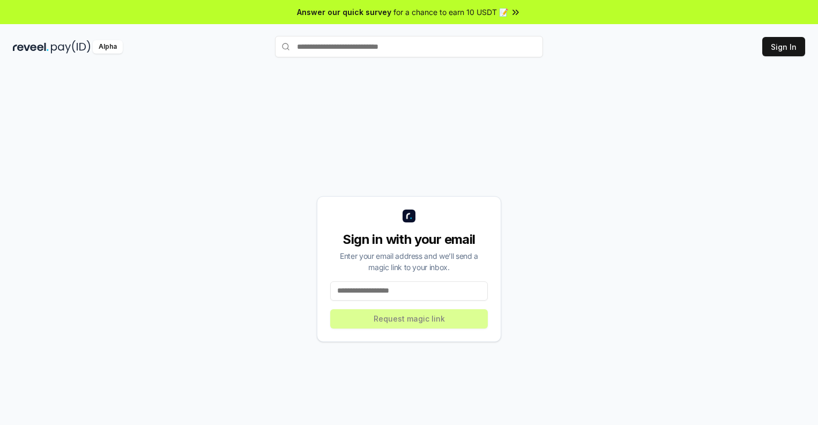 The height and width of the screenshot is (425, 818). What do you see at coordinates (451, 12) in the screenshot?
I see `span: for a chance to earn 10 USDT 📝` at bounding box center [451, 12].